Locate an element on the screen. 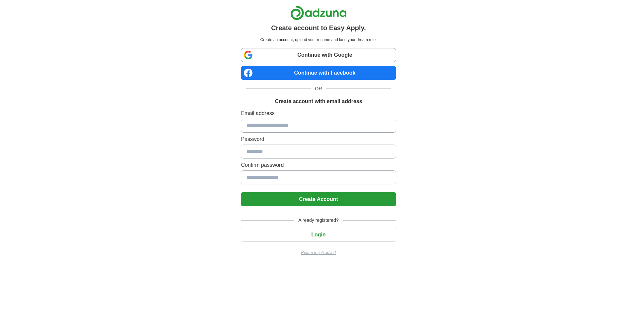 The image size is (637, 316). span: Already registered? is located at coordinates (318, 220).